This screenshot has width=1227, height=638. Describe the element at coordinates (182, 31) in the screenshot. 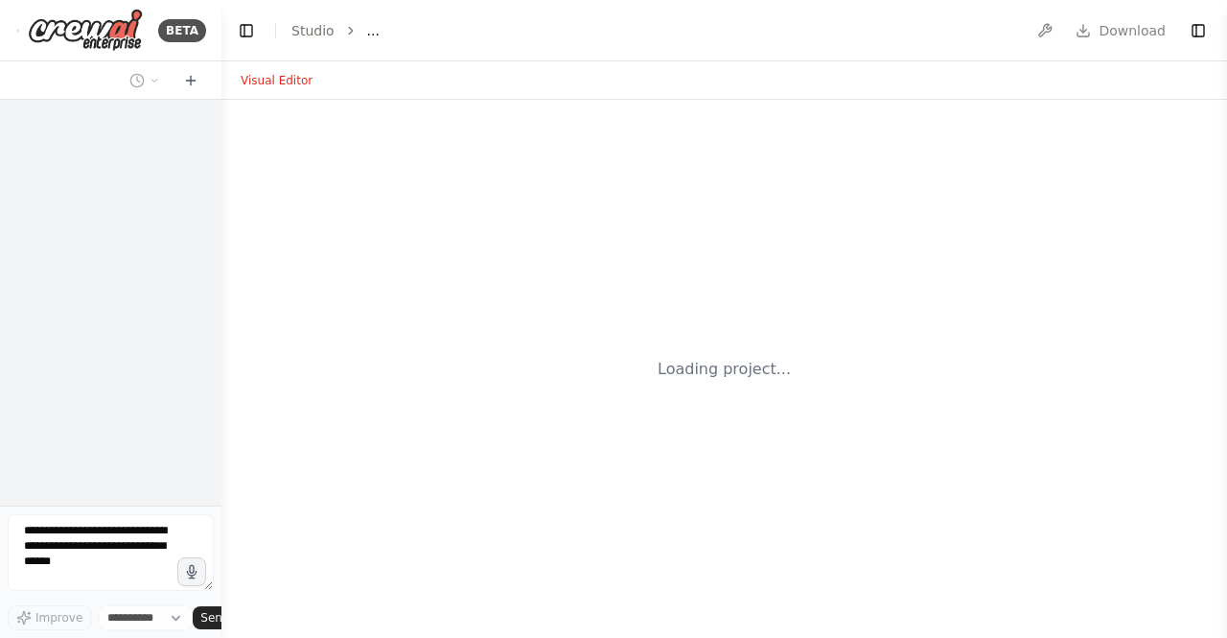

I see `div: BETA` at that location.